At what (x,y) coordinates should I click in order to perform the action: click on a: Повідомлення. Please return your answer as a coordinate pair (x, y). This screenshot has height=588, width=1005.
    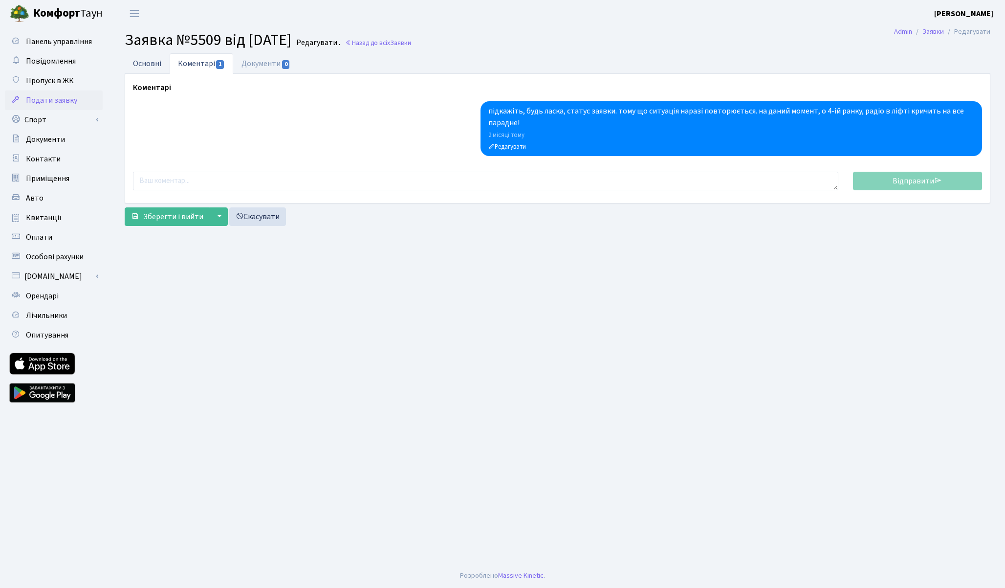
    Looking at the image, I should click on (54, 61).